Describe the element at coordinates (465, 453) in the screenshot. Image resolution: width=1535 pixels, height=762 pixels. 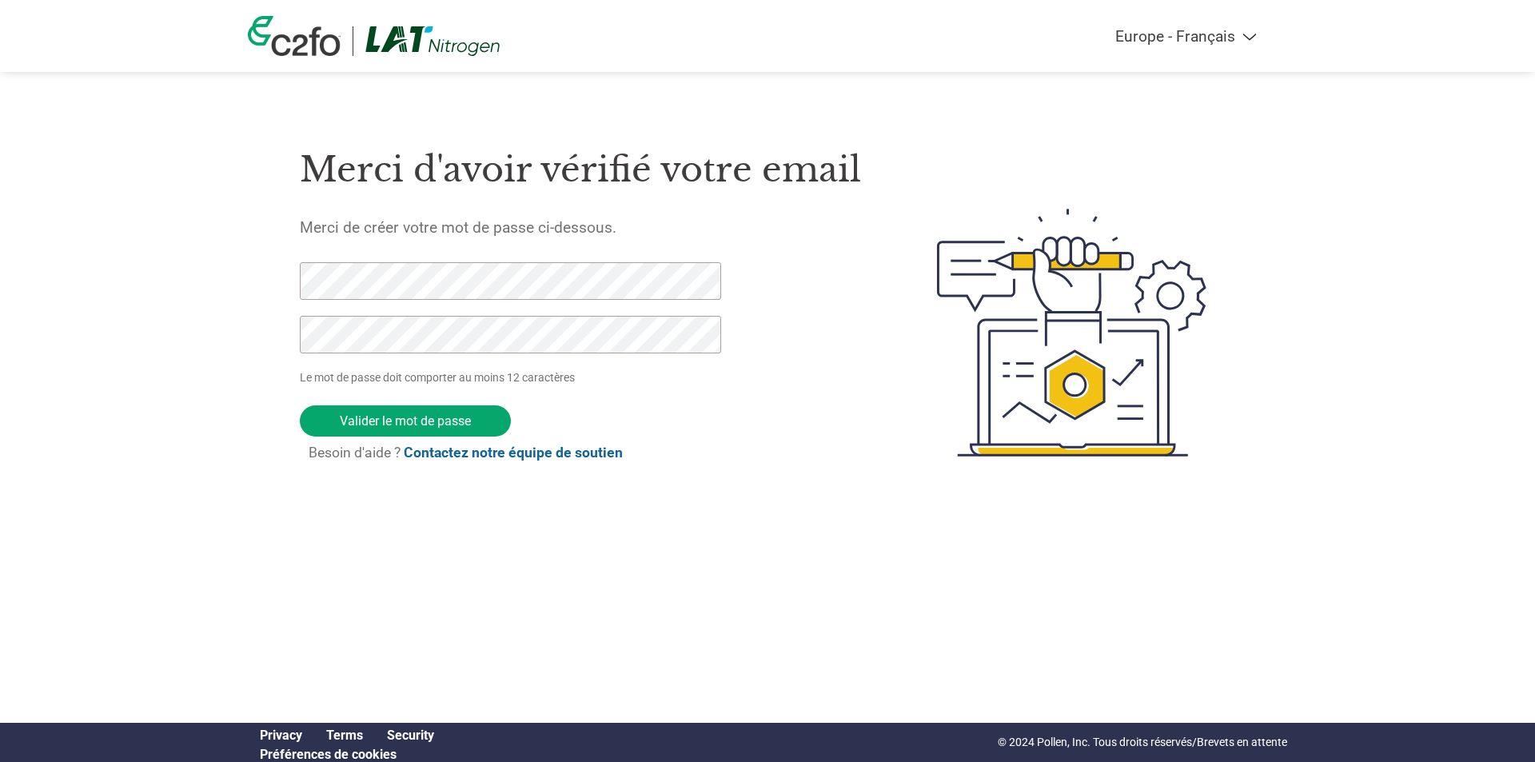
I see `span: Besoin d'aide ?` at that location.